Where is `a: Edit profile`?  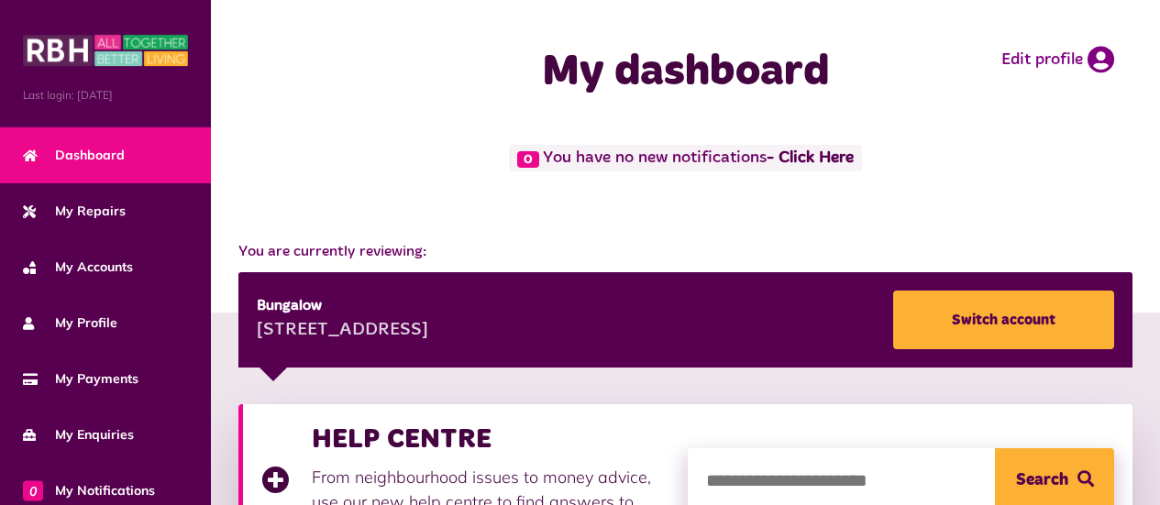 a: Edit profile is located at coordinates (1057, 60).